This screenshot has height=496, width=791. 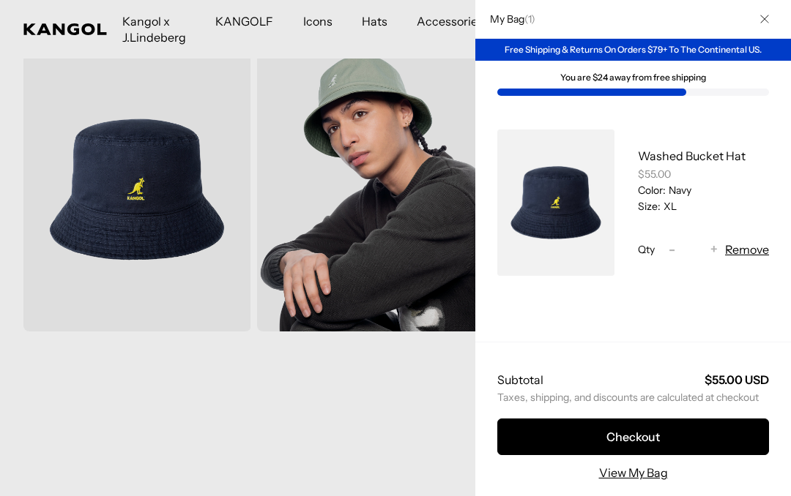 I want to click on strong: $55.00 USD, so click(x=737, y=380).